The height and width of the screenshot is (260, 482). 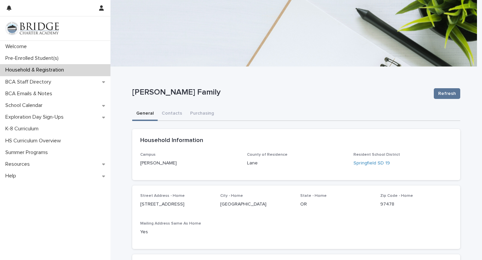 I want to click on p: HS Curriculum Overview, so click(x=34, y=141).